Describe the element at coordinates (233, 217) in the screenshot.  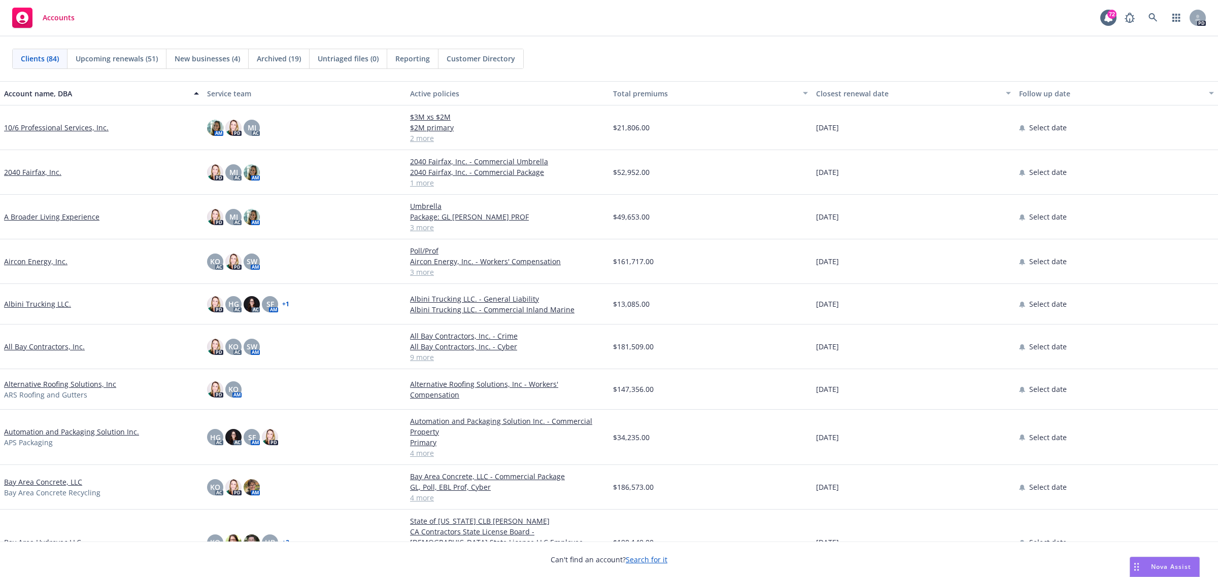
I see `span: MJ` at that location.